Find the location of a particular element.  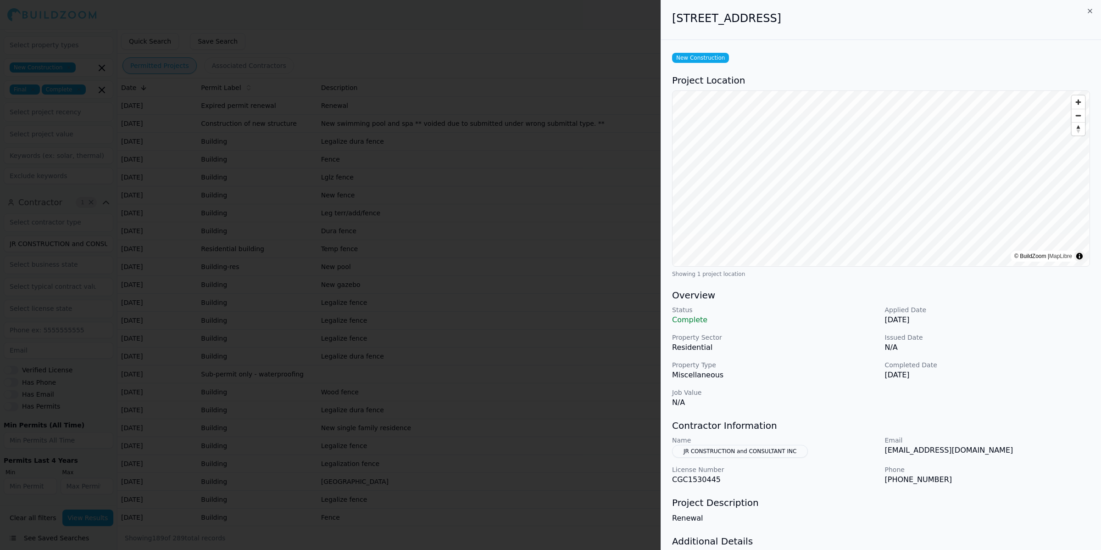

p: Issued Date is located at coordinates (988, 337).